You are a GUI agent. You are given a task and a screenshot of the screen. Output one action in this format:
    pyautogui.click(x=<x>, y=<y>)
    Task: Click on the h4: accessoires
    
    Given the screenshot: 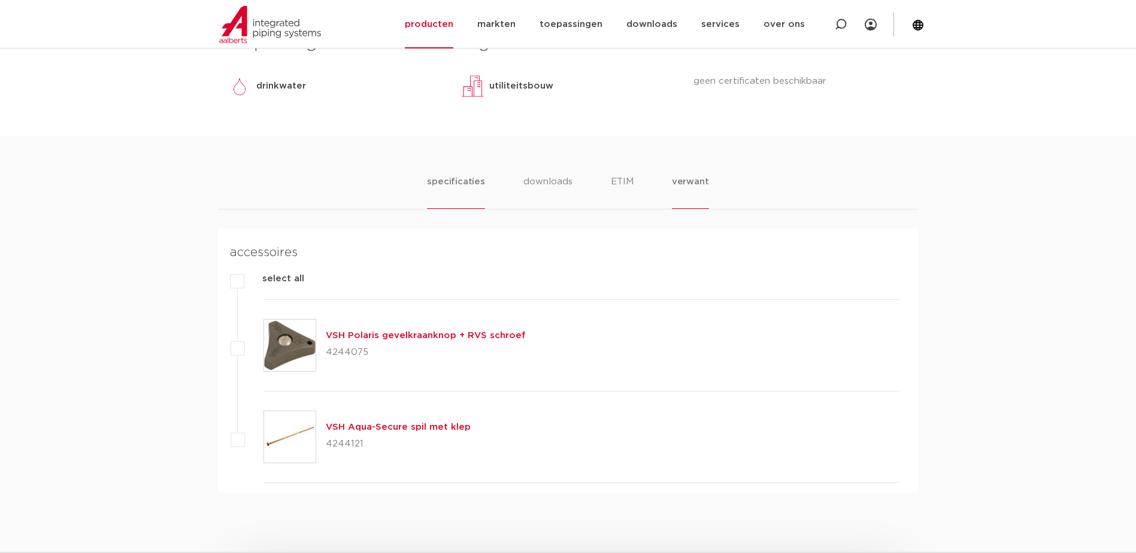 What is the action you would take?
    pyautogui.click(x=565, y=253)
    